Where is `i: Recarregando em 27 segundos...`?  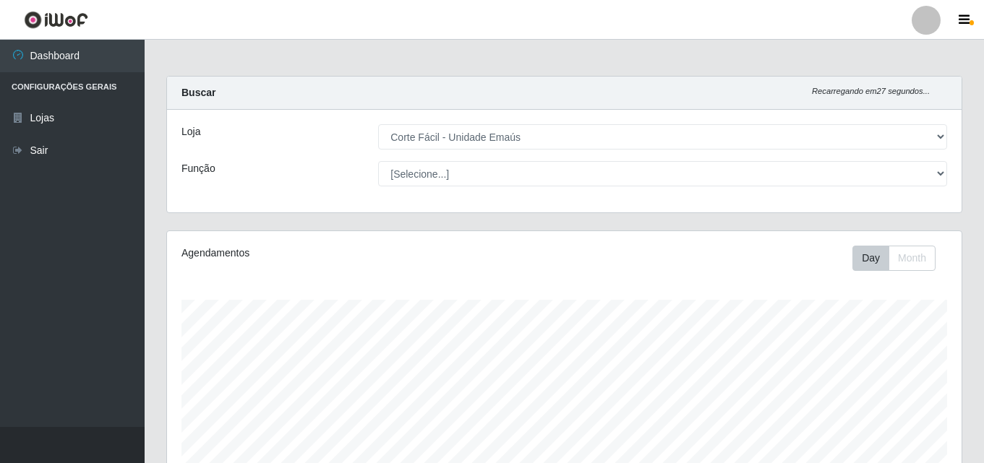
i: Recarregando em 27 segundos... is located at coordinates (871, 91).